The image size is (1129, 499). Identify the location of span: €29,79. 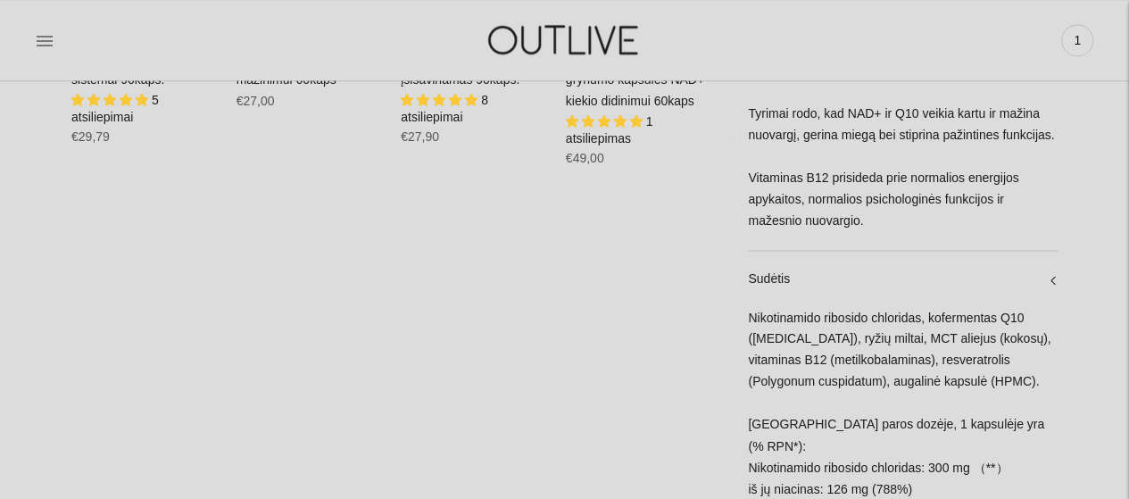
(90, 137).